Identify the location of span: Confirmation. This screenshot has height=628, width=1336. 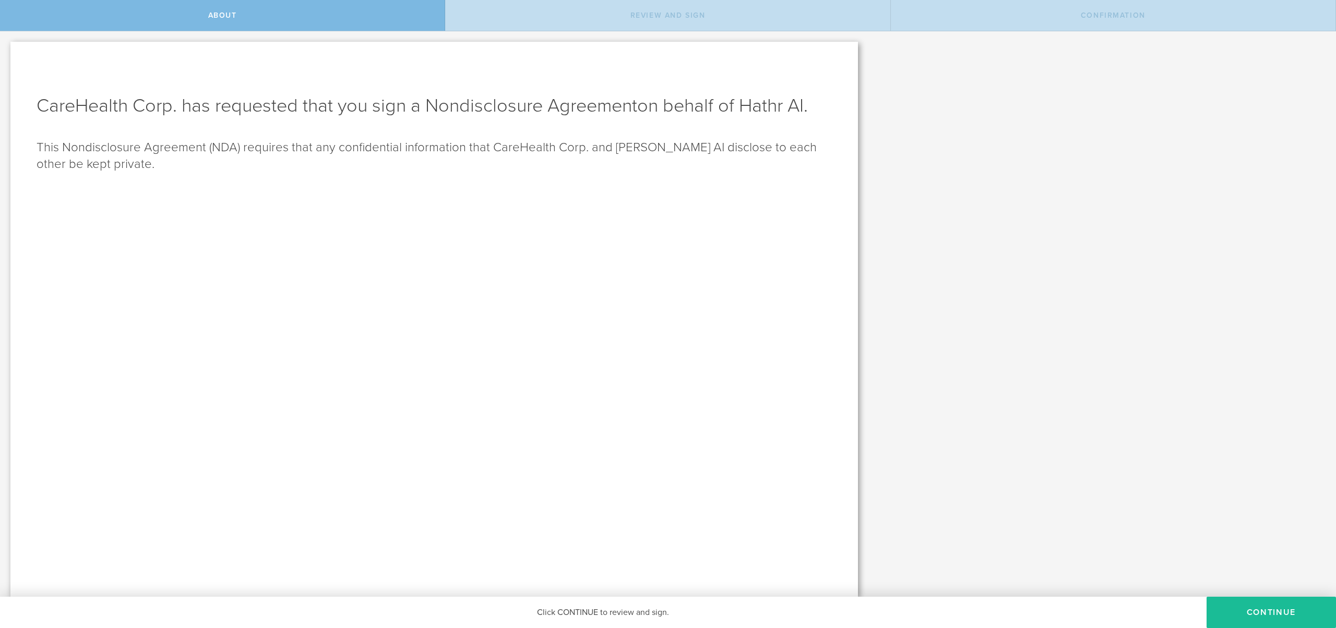
(1113, 15).